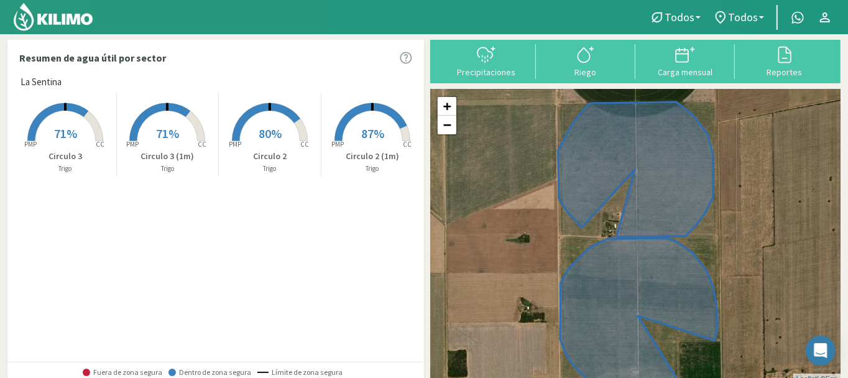 The height and width of the screenshot is (378, 848). I want to click on a: Zoom in, so click(447, 106).